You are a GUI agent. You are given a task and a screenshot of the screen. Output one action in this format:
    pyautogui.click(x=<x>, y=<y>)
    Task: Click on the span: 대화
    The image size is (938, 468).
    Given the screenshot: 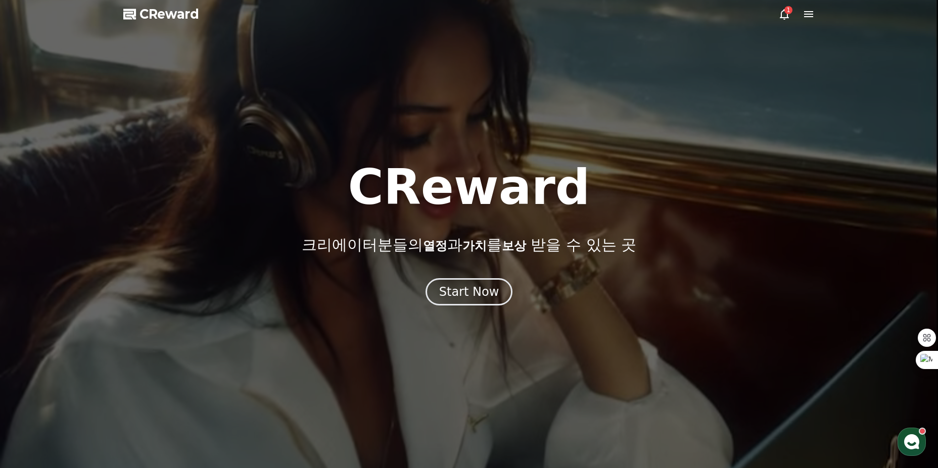 What is the action you would take?
    pyautogui.click(x=99, y=340)
    